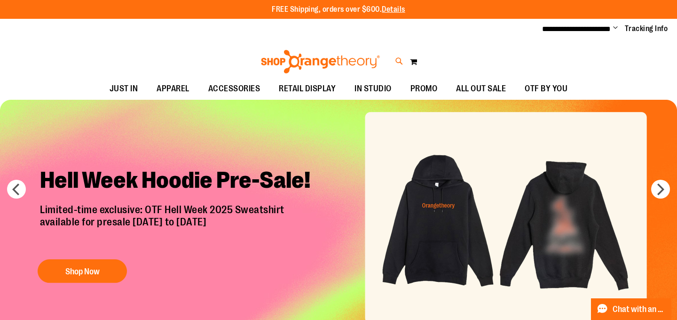 The height and width of the screenshot is (320, 677). Describe the element at coordinates (373, 88) in the screenshot. I see `span: IN STUDIO` at that location.